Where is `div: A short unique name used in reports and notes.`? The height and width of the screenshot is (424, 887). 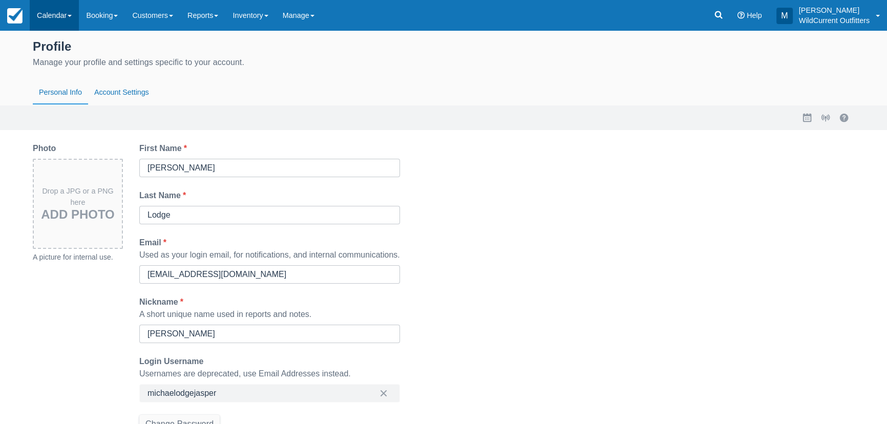 div: A short unique name used in reports and notes. is located at coordinates (269, 314).